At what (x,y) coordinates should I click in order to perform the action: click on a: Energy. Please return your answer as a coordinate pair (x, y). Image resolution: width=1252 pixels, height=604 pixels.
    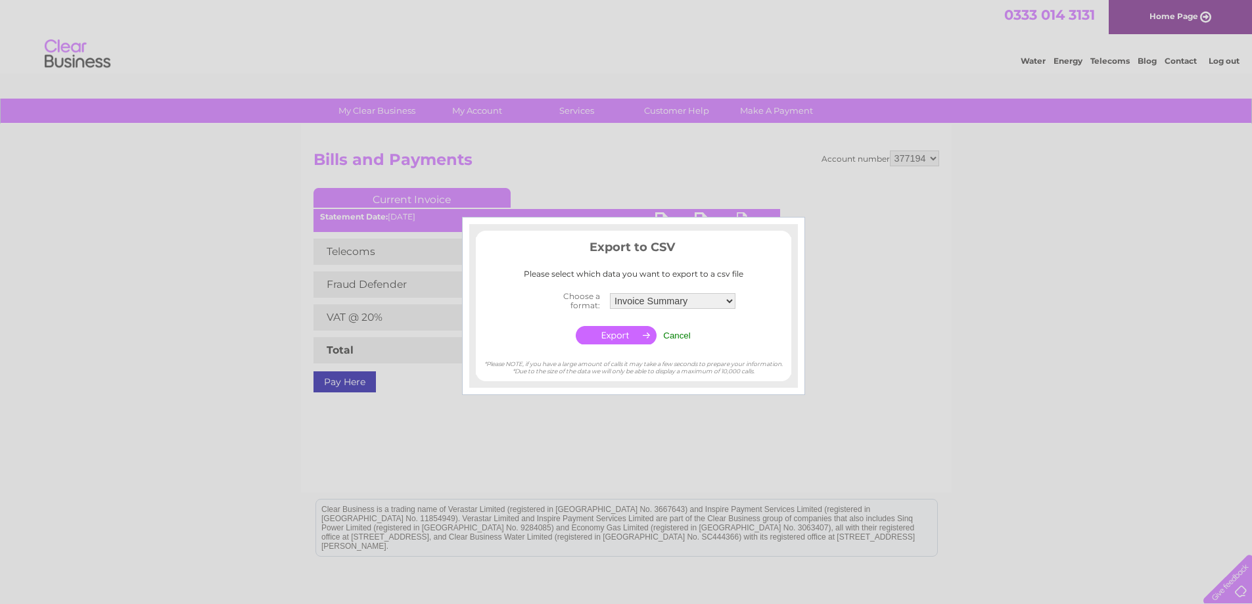
    Looking at the image, I should click on (1068, 60).